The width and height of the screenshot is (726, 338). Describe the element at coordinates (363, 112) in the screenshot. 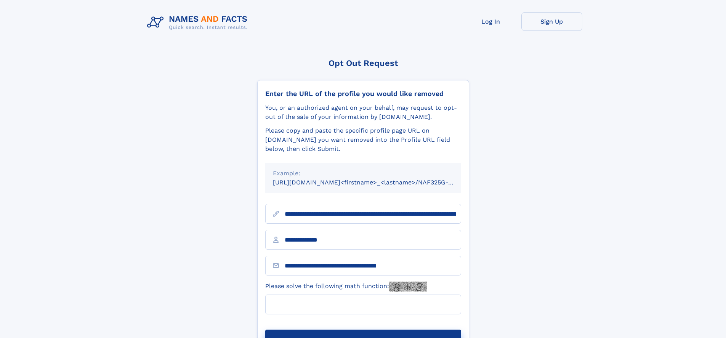

I see `div: You, or an authorized agent on your behalf, may request to opt-out of the sale of your informatio...` at that location.